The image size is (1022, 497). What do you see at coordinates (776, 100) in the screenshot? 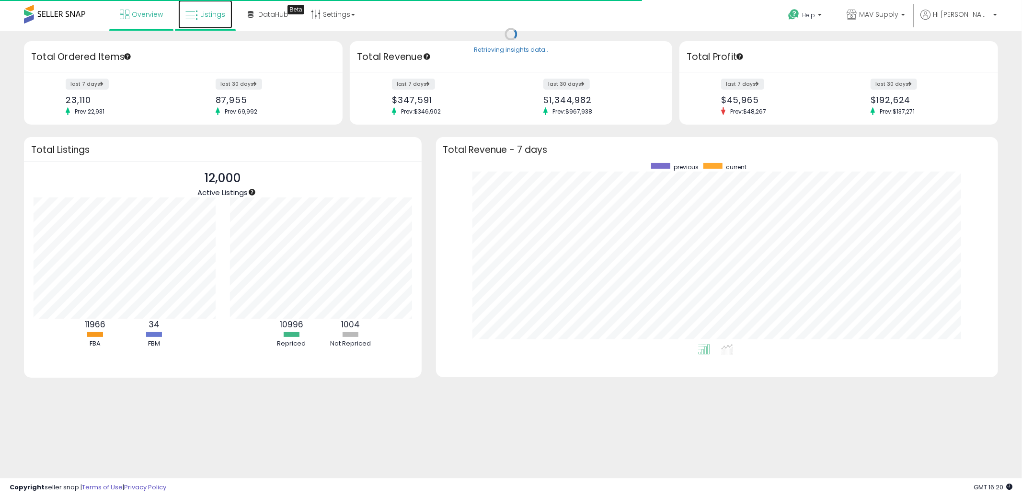
I see `div: $45,965` at bounding box center [776, 100].